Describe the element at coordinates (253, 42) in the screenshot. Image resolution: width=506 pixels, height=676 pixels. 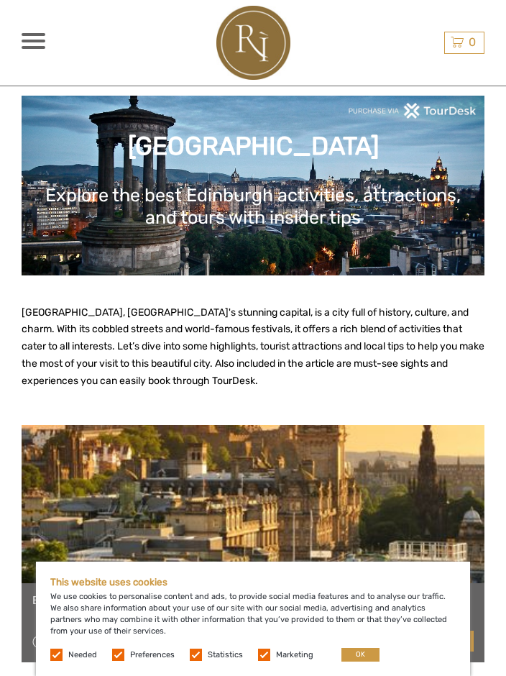
I see `img: 2478-797348f6-2450-45f6-9f70-122f880774ad_logo_big.jpg` at that location.